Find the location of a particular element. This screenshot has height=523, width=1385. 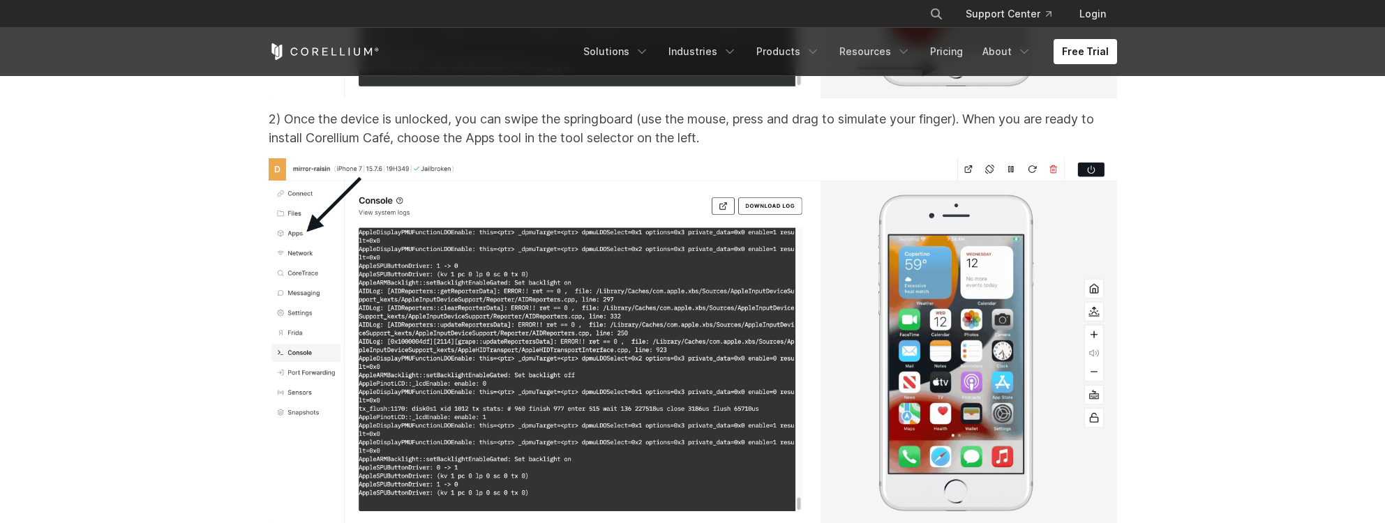

a: Resources is located at coordinates (875, 52).